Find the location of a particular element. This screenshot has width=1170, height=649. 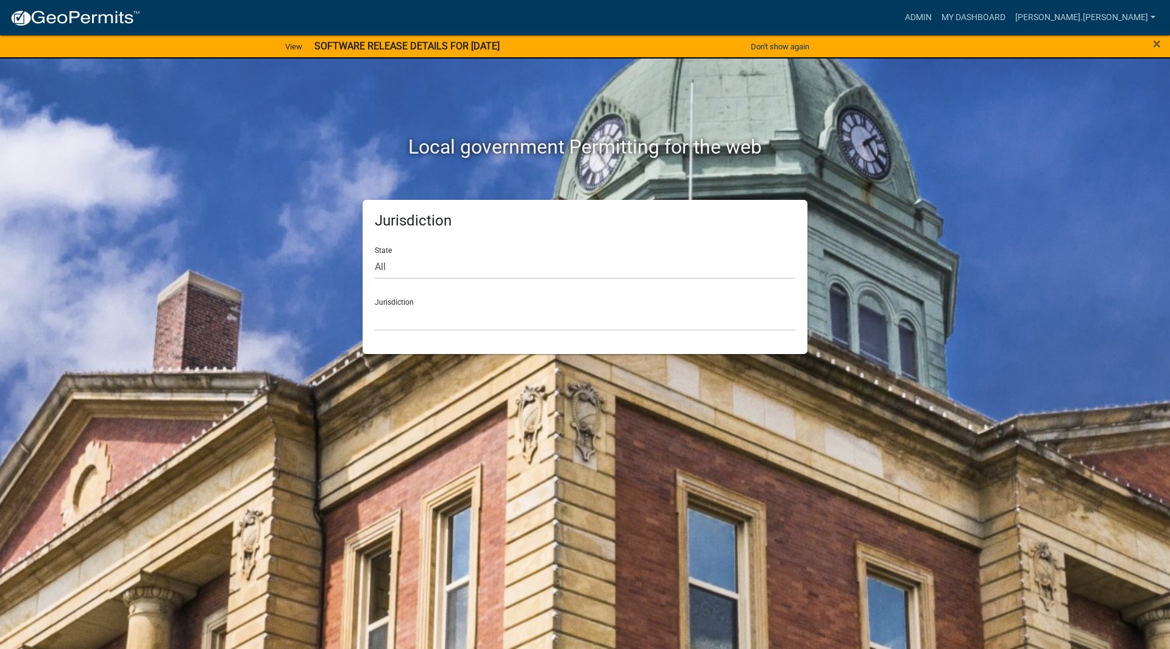

h5: Jurisdiction is located at coordinates (585, 221).